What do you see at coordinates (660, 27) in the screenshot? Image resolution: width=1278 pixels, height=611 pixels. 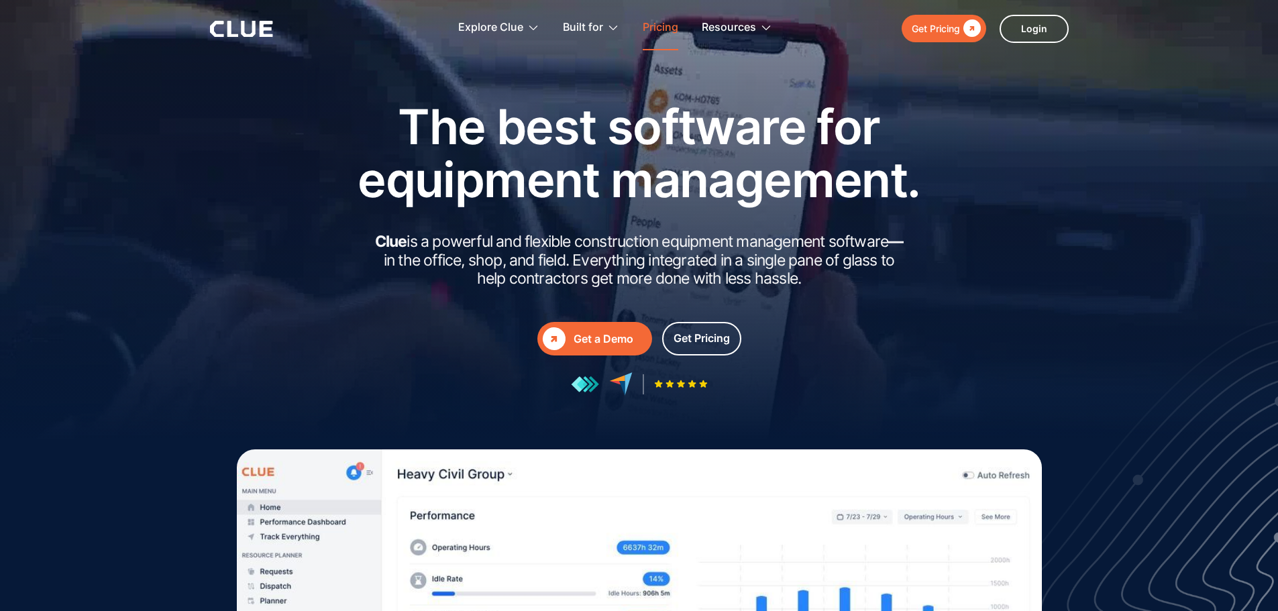 I see `a: Pricing` at bounding box center [660, 27].